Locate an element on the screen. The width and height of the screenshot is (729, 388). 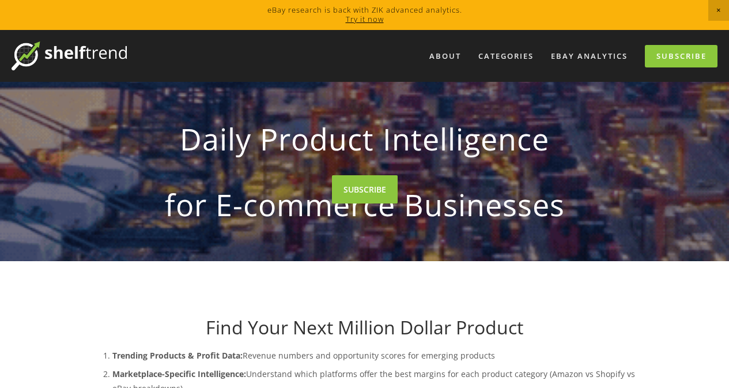
h1: Find Your Next Million Dollar Product is located at coordinates (365, 327).